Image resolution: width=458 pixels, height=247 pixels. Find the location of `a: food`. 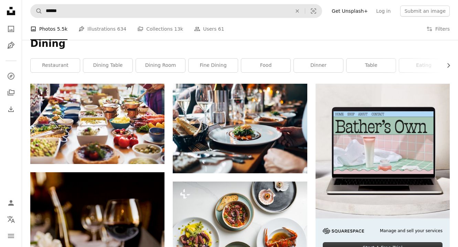

a: food is located at coordinates (266, 65).